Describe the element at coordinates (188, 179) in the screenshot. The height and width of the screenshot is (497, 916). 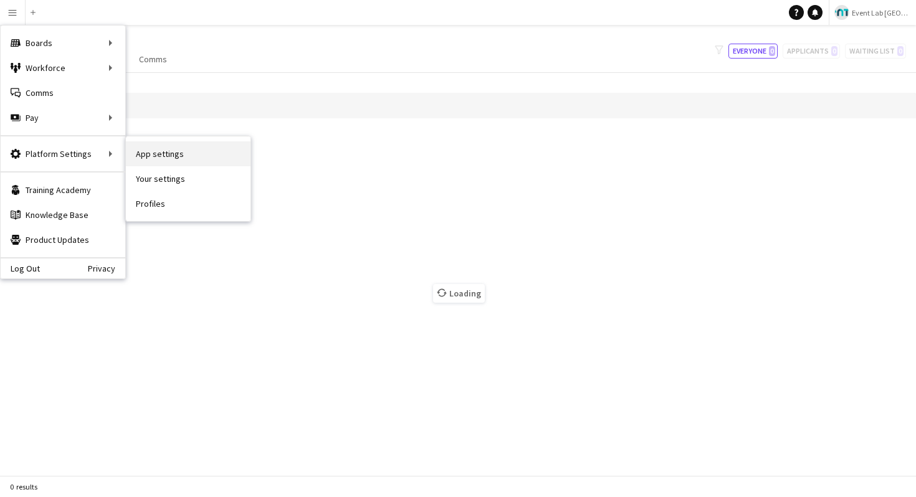
I see `a: Your settings` at that location.